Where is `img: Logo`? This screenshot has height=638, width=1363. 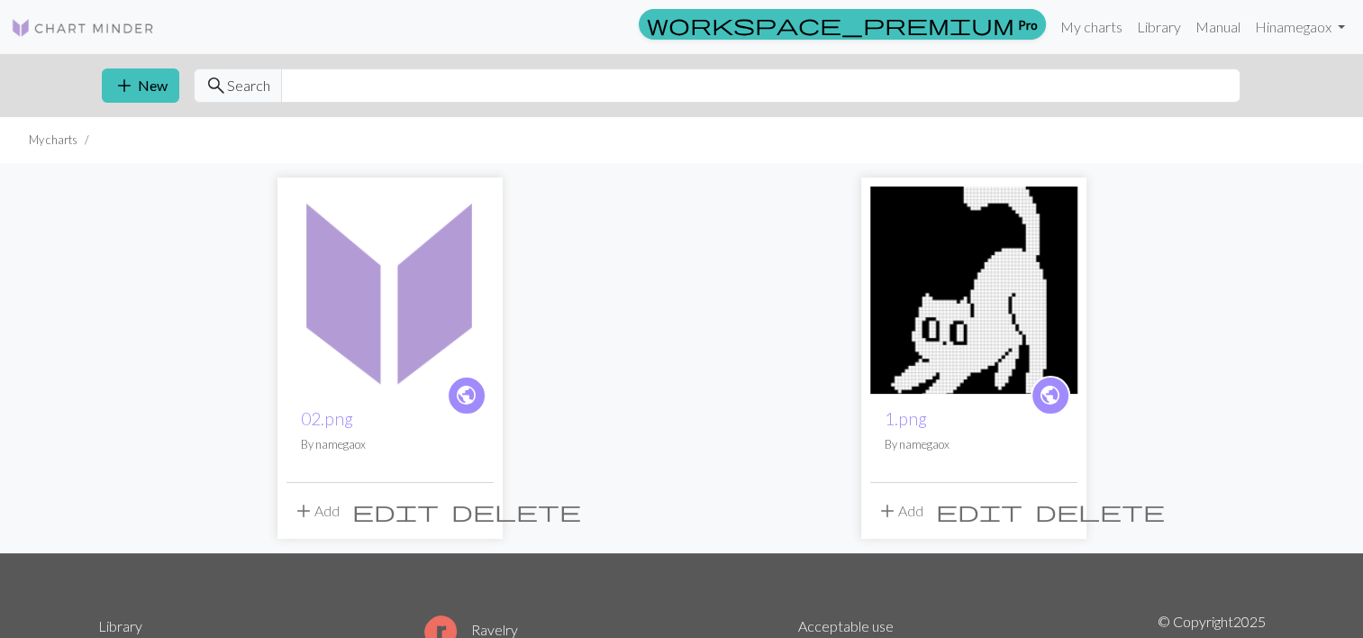 img: Logo is located at coordinates (83, 28).